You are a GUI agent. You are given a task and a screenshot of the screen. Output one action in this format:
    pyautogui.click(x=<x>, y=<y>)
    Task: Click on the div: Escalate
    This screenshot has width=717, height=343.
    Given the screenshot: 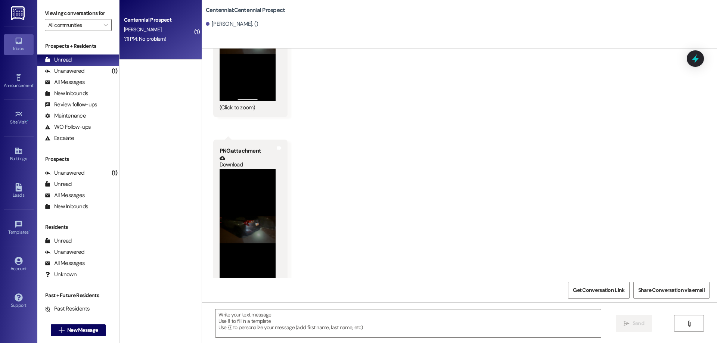 What is the action you would take?
    pyautogui.click(x=59, y=138)
    